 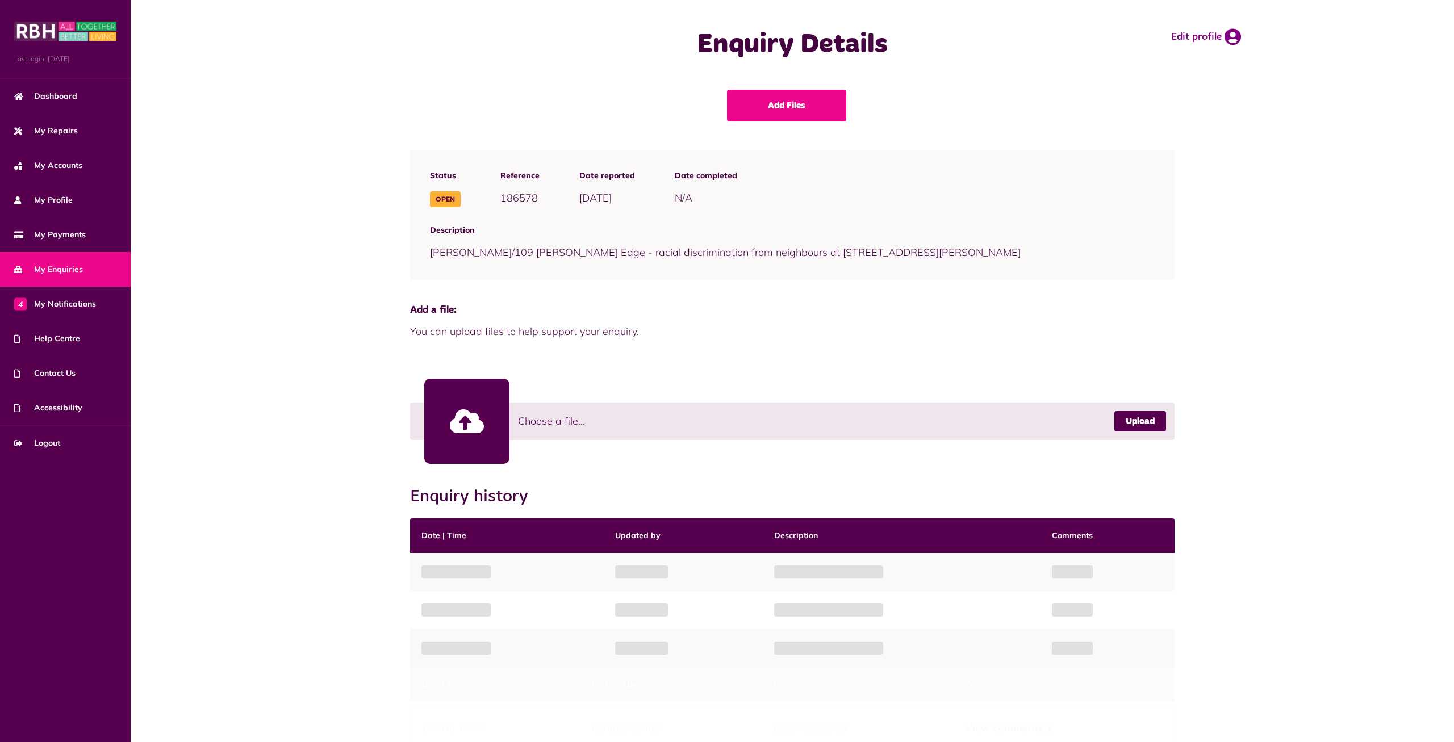 I want to click on span: Choose a file..., so click(x=551, y=421).